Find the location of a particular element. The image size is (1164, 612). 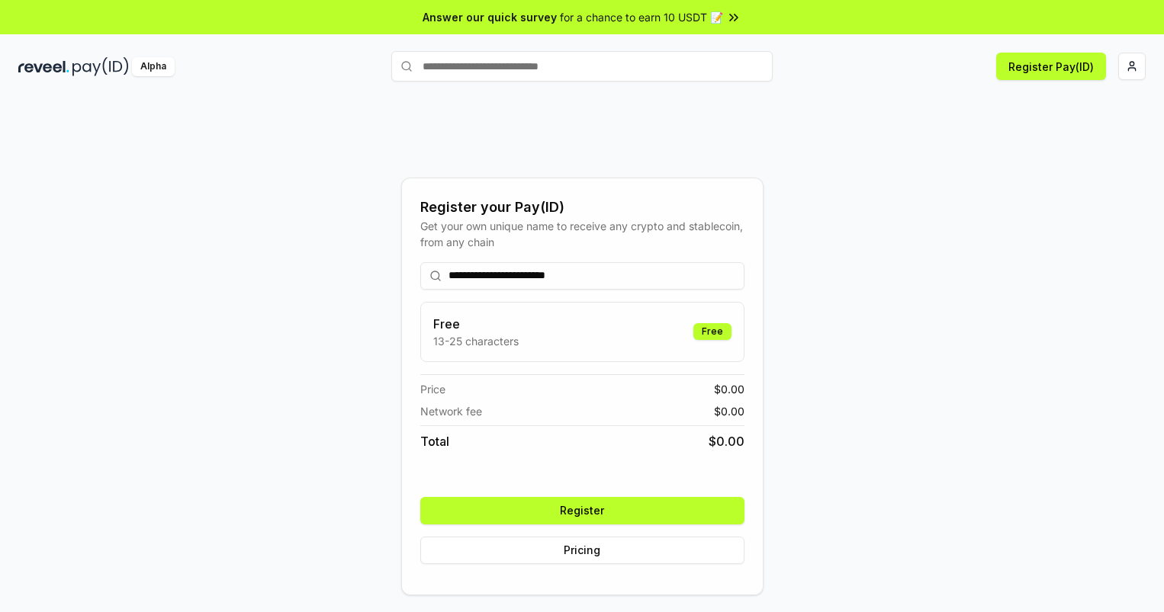

span: Price is located at coordinates (432, 389).